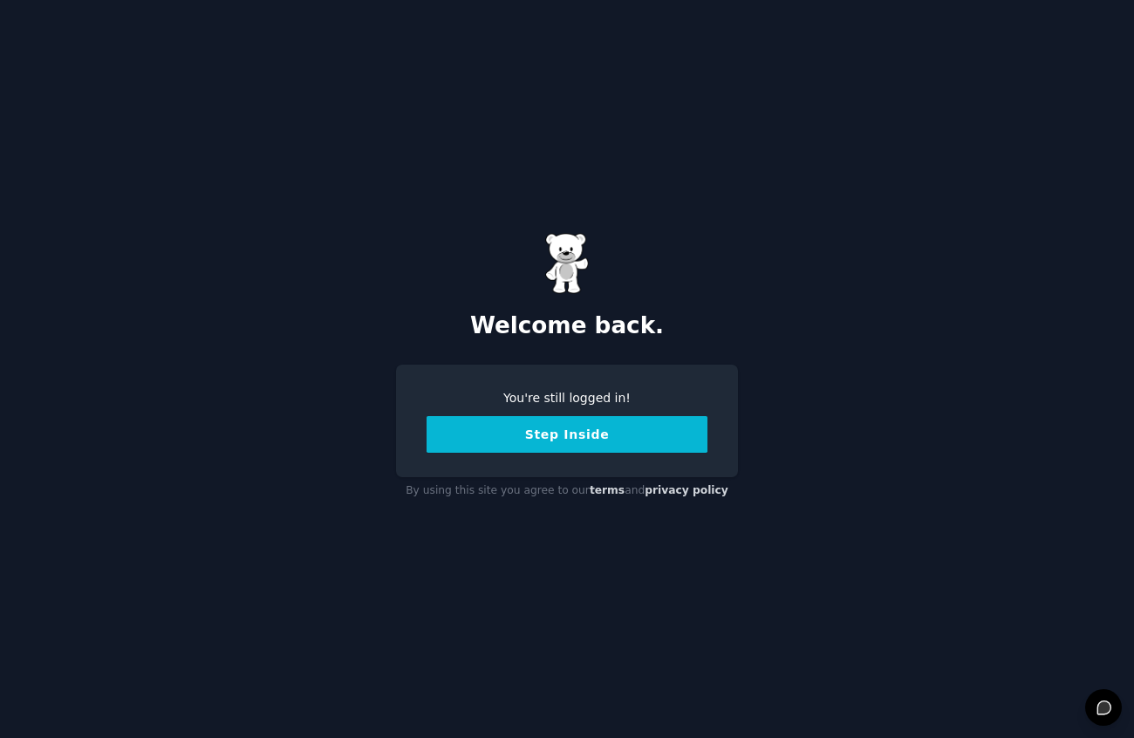  Describe the element at coordinates (567, 326) in the screenshot. I see `h2: Welcome back.` at that location.